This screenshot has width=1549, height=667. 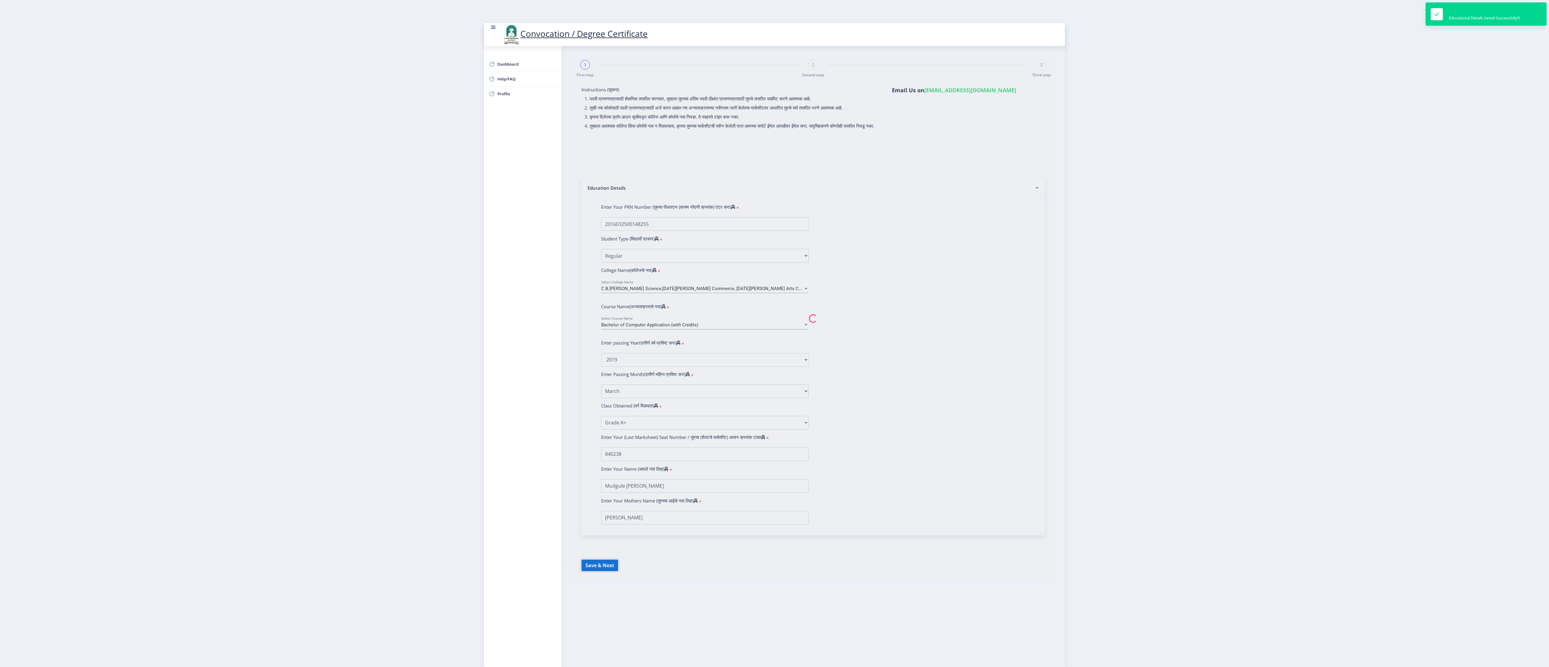 I want to click on span: Profile, so click(x=527, y=94).